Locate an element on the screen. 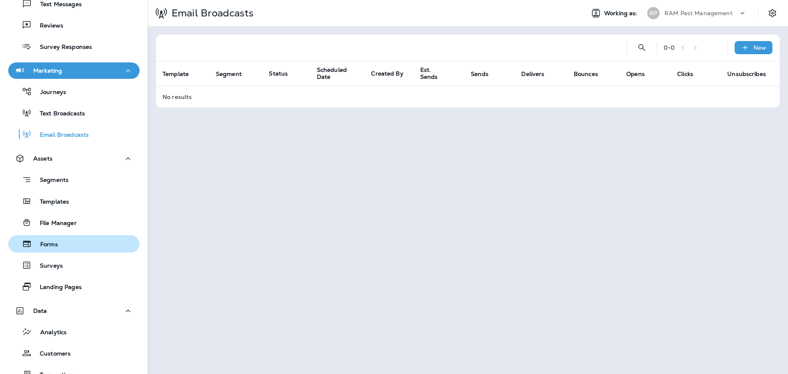  p: Data is located at coordinates (40, 311).